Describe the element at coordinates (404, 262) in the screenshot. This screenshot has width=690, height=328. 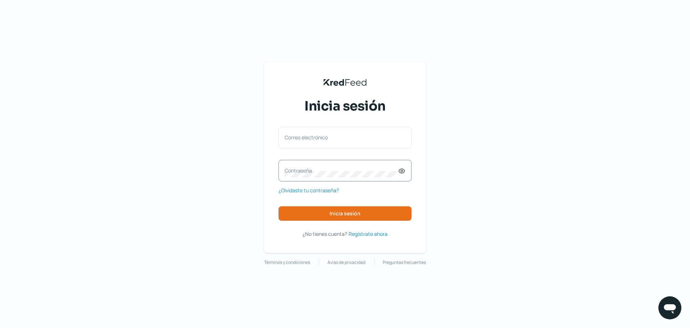
I see `a: Preguntas frecuentes` at that location.